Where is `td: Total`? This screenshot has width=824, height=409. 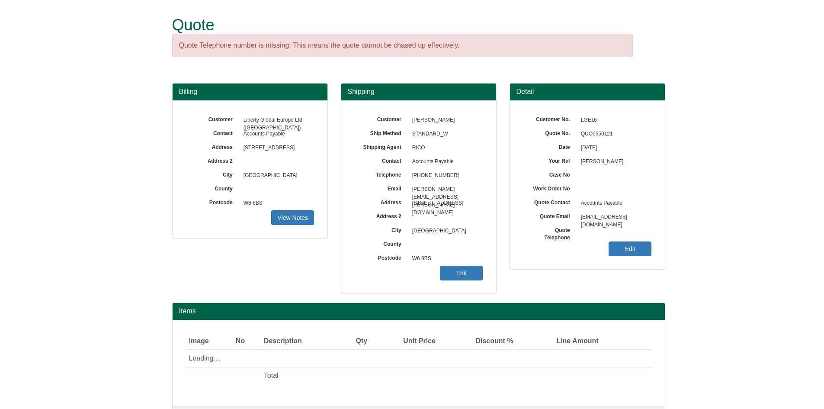 td: Total is located at coordinates (299, 376).